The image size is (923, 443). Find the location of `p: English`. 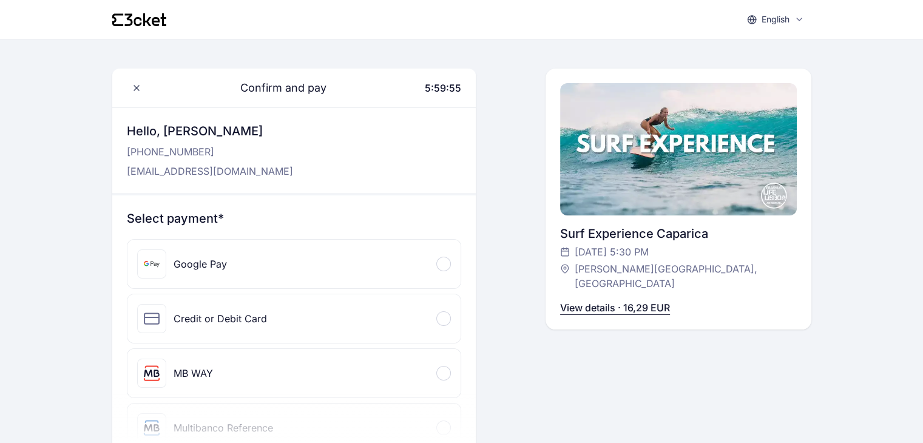

p: English is located at coordinates (776, 19).